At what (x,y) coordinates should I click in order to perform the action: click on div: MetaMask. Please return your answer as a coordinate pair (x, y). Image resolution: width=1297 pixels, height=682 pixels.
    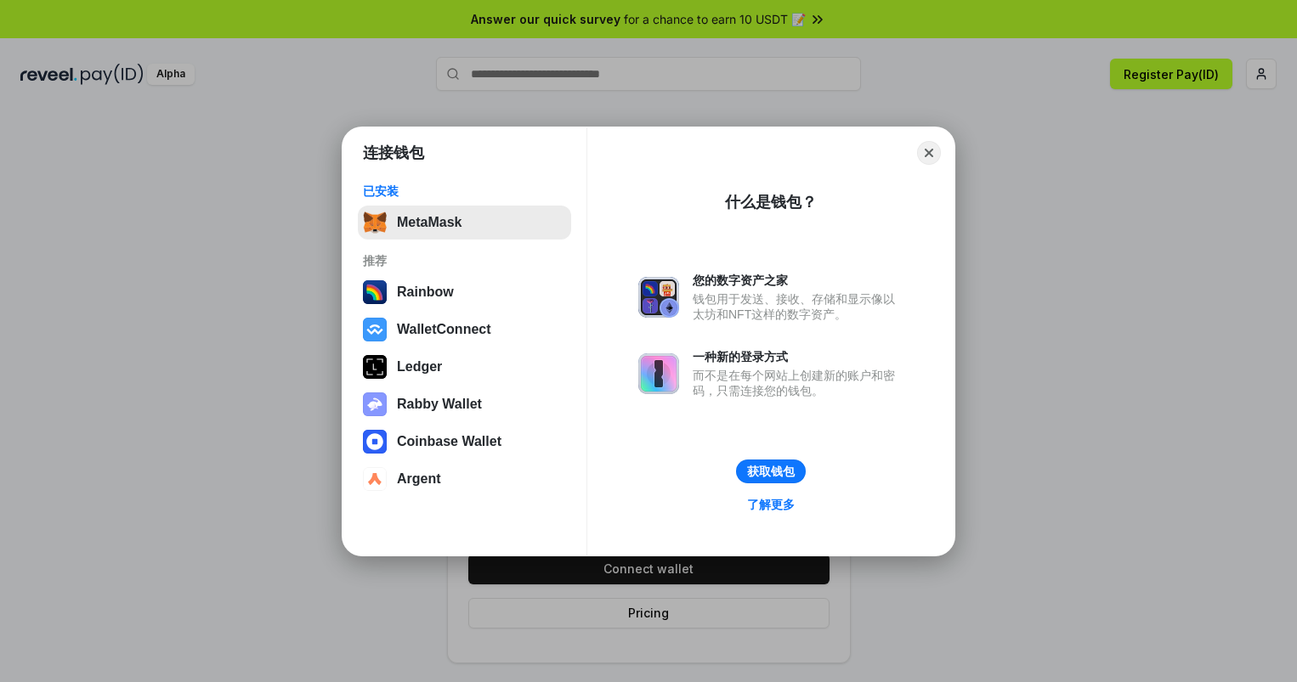
    Looking at the image, I should click on (429, 223).